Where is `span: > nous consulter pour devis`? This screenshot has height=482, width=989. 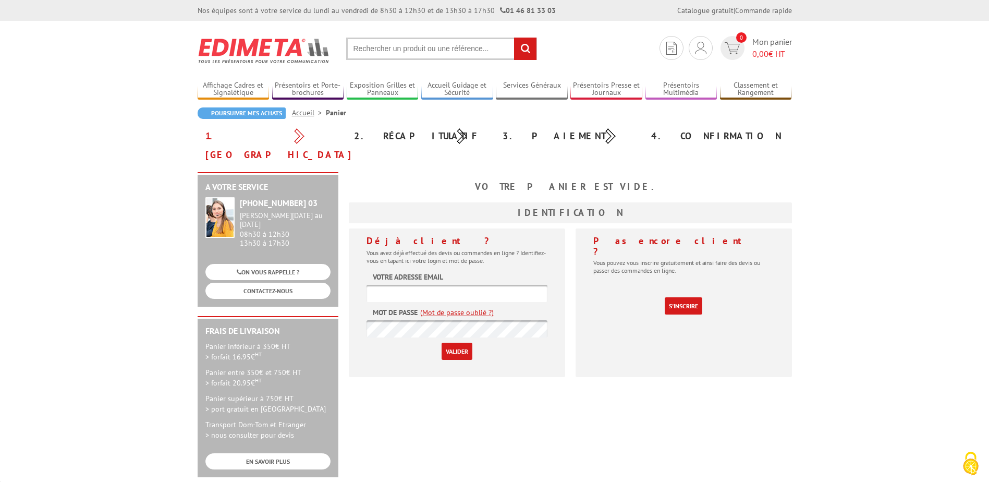
span: > nous consulter pour devis is located at coordinates (250, 435).